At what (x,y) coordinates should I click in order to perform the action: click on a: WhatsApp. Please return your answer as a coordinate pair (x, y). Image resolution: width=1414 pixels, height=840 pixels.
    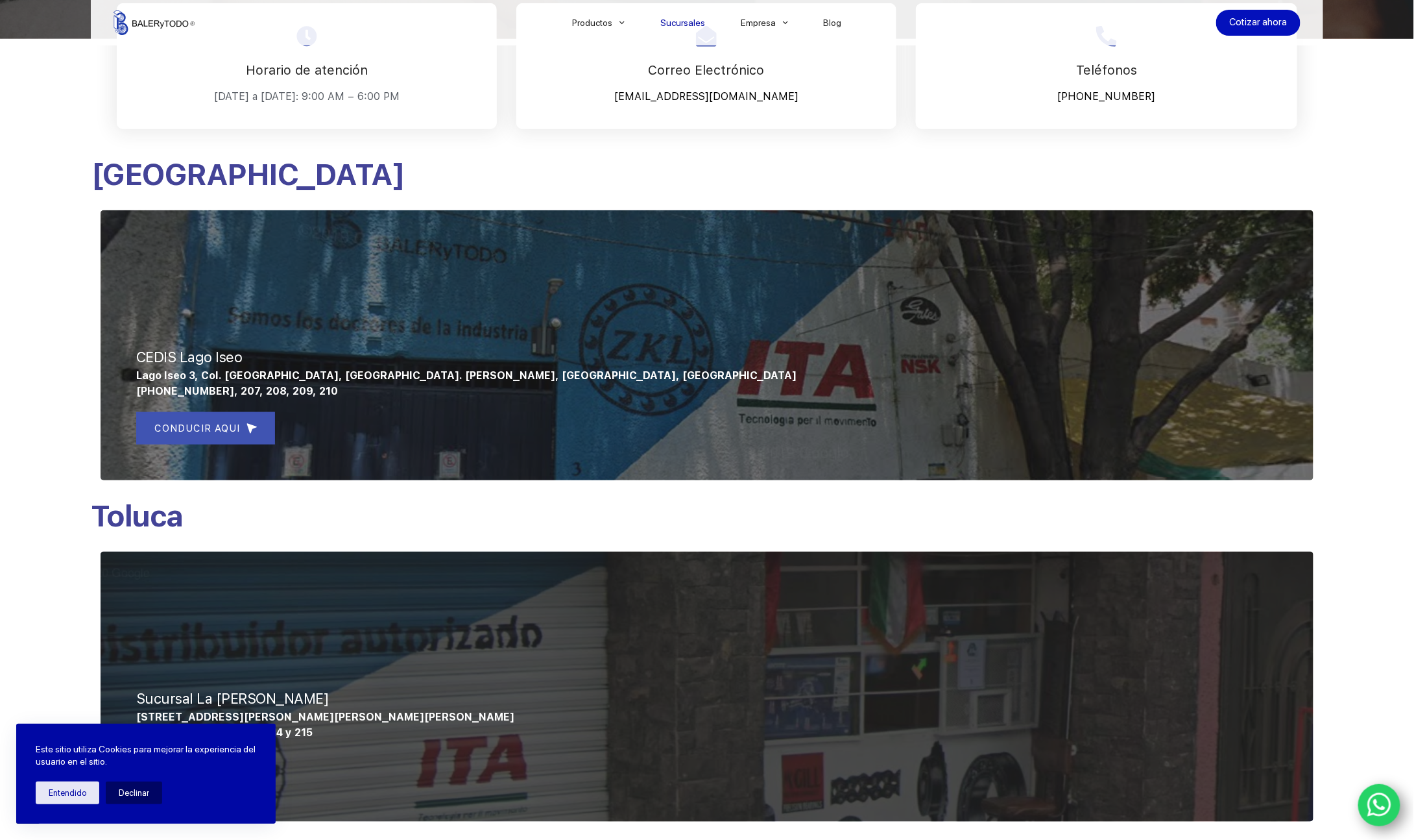
    Looking at the image, I should click on (1380, 805).